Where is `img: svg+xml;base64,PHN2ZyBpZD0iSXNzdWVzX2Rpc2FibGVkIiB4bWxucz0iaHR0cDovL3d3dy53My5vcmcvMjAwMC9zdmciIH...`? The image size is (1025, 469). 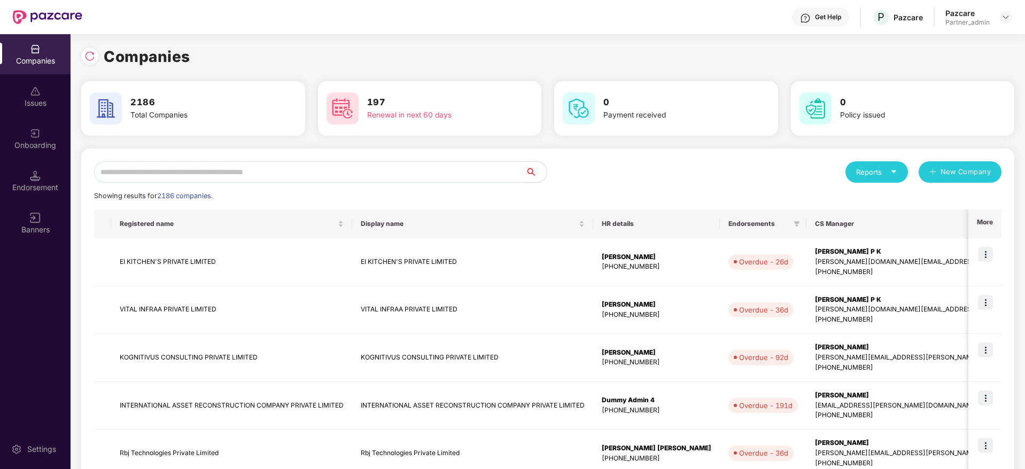 img: svg+xml;base64,PHN2ZyBpZD0iSXNzdWVzX2Rpc2FibGVkIiB4bWxucz0iaHR0cDovL3d3dy53My5vcmcvMjAwMC9zdmciIH... is located at coordinates (35, 91).